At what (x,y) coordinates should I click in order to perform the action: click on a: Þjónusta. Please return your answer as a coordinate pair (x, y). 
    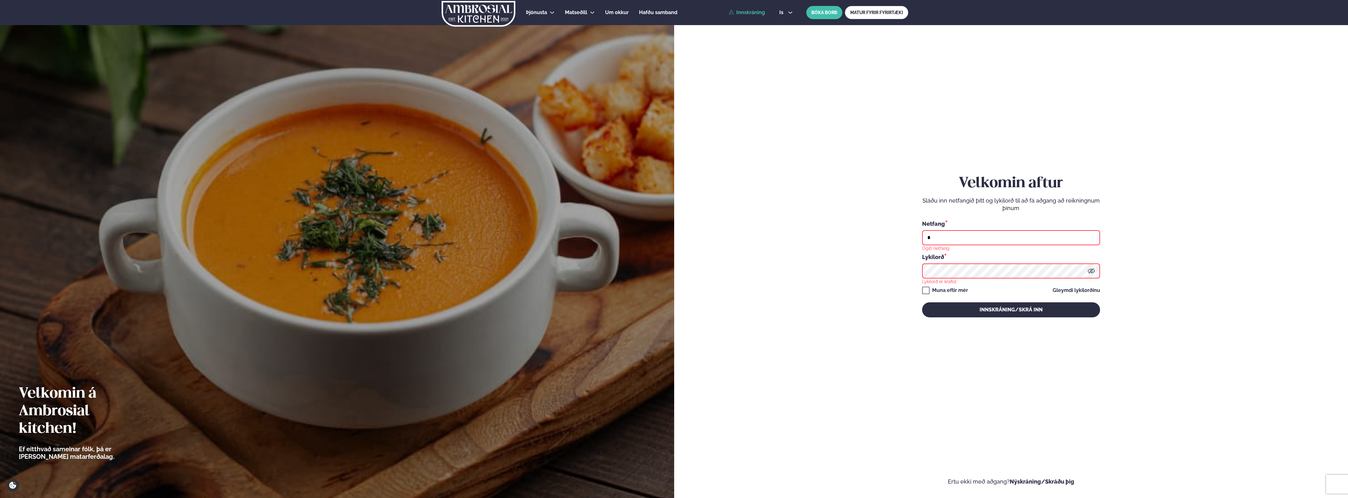
    Looking at the image, I should click on (536, 13).